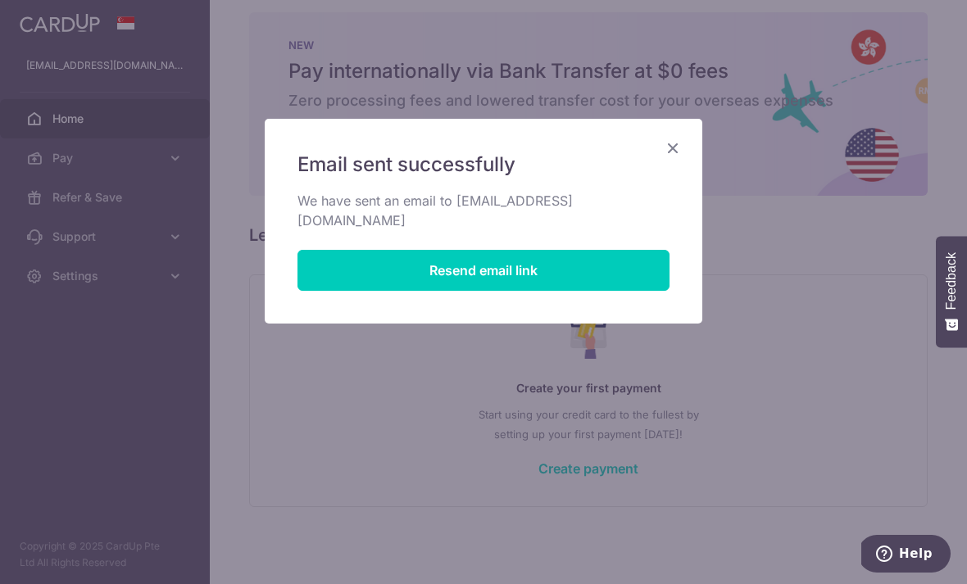 The width and height of the screenshot is (967, 584). I want to click on span: Feedback, so click(951, 281).